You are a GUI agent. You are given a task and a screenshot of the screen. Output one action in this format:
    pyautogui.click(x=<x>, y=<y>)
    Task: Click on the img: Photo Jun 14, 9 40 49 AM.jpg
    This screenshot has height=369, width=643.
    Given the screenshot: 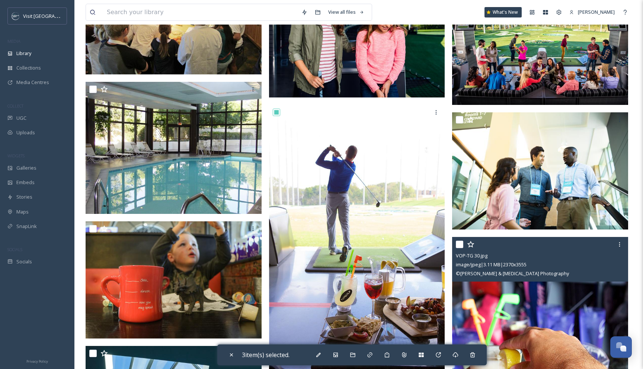 What is the action you would take?
    pyautogui.click(x=173, y=280)
    